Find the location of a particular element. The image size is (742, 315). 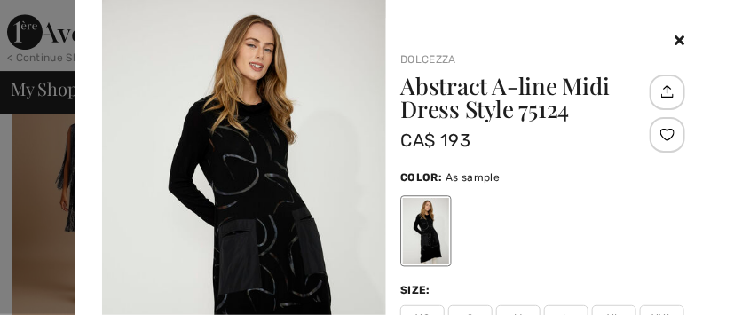

div: Size: is located at coordinates (417, 290).